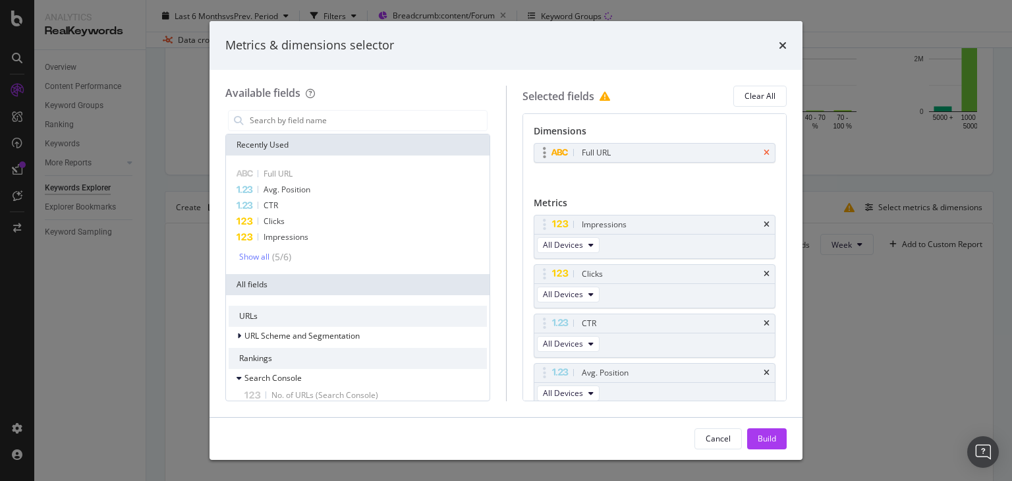 This screenshot has width=1012, height=481. What do you see at coordinates (271, 205) in the screenshot?
I see `span: CTR` at bounding box center [271, 205].